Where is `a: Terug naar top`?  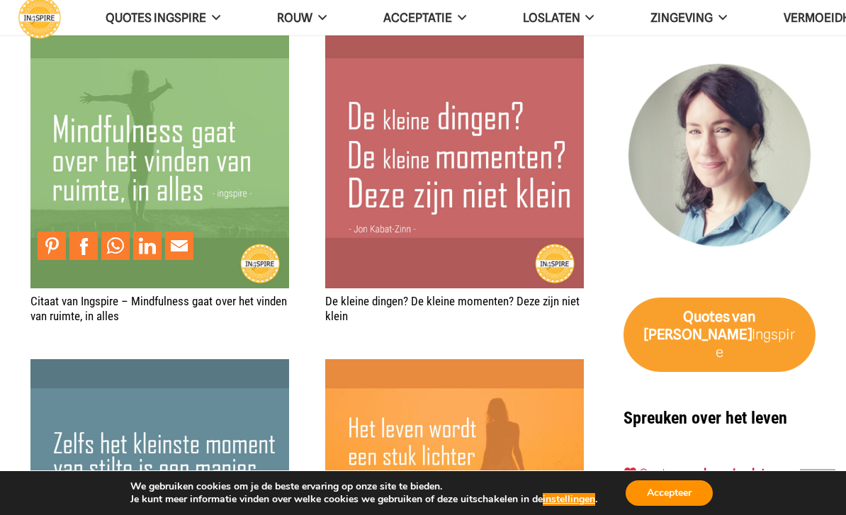
a: Terug naar top is located at coordinates (817, 487).